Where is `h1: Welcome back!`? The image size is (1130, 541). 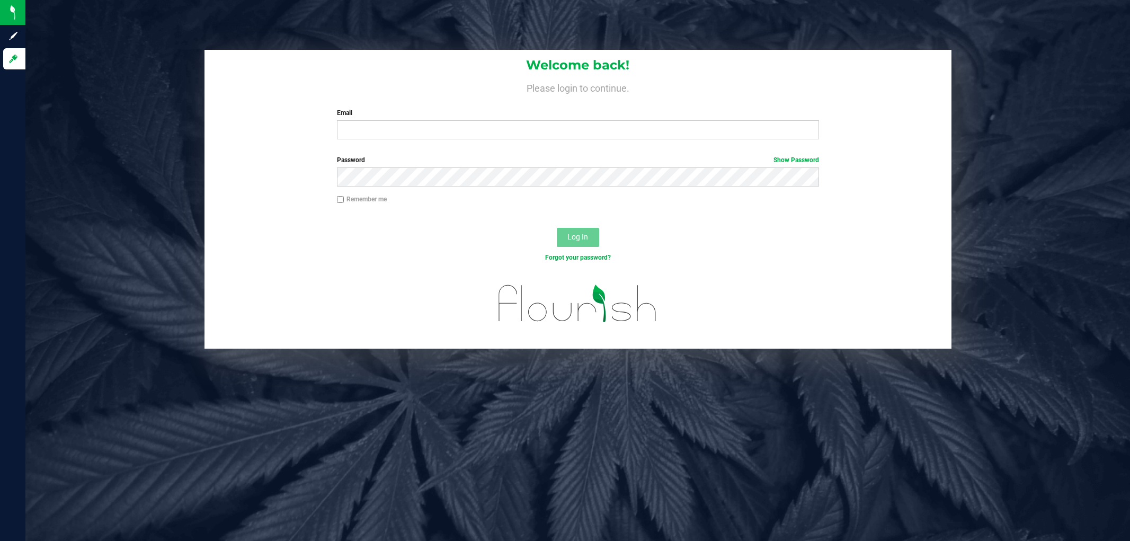
h1: Welcome back! is located at coordinates (578, 65).